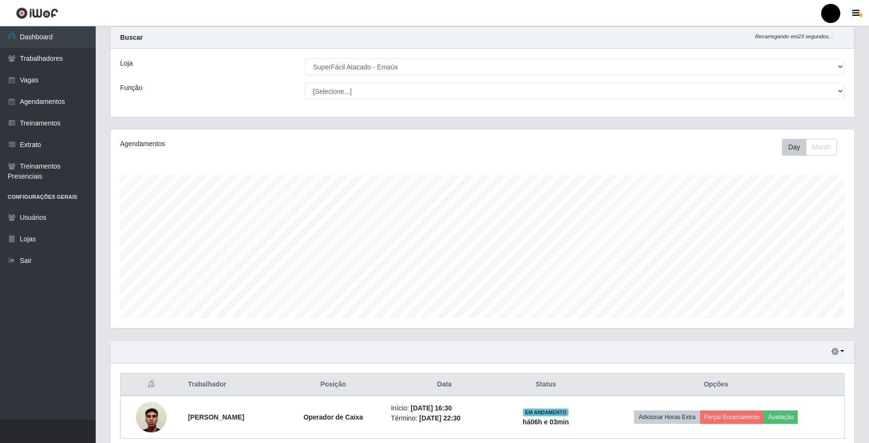 The width and height of the screenshot is (869, 443). What do you see at coordinates (717, 384) in the screenshot?
I see `th: Opções` at bounding box center [717, 384].